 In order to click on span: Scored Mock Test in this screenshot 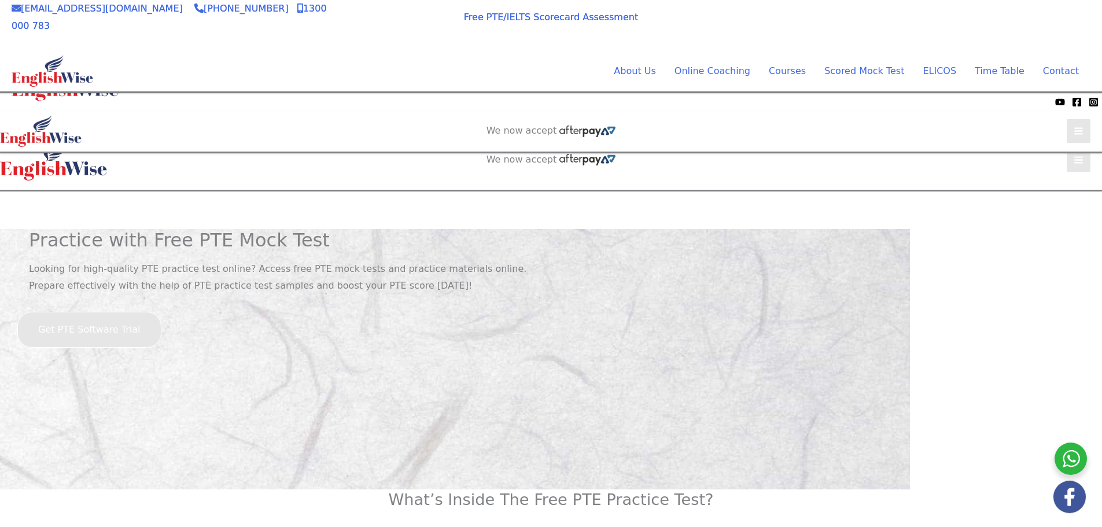, I will do `click(864, 71)`.